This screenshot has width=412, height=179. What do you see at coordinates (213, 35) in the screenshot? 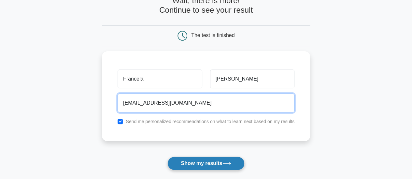
I see `div: The test is finished` at bounding box center [213, 35].